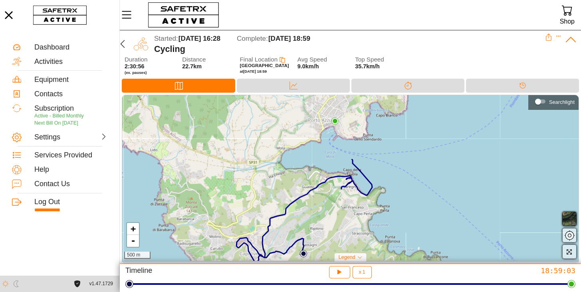 Image resolution: width=581 pixels, height=292 pixels. What do you see at coordinates (71, 80) in the screenshot?
I see `div: Equipment` at bounding box center [71, 80].